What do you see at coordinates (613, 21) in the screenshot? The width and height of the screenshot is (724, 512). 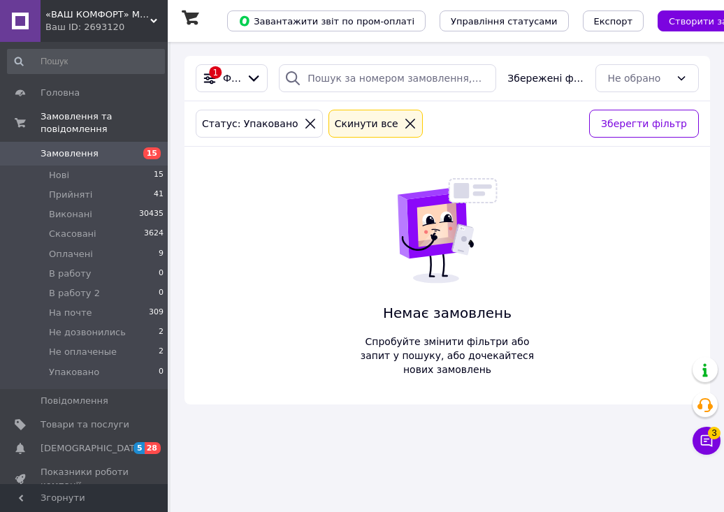 I see `span: Експорт` at bounding box center [613, 21].